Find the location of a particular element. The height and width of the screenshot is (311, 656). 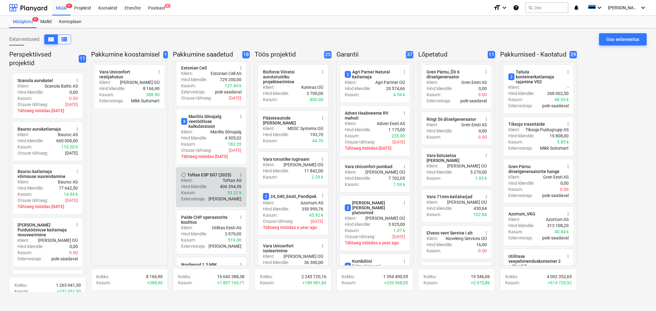

span: 29 is located at coordinates (573, 55).